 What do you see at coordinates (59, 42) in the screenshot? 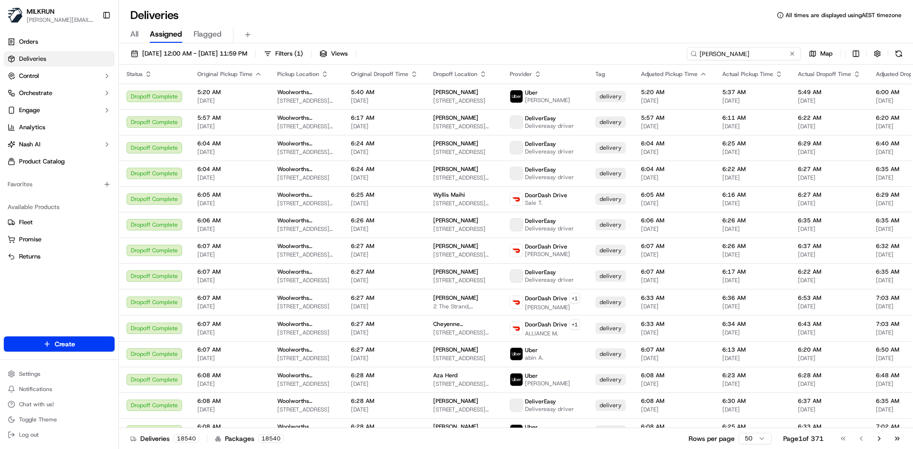
I see `a: Orders` at bounding box center [59, 42].